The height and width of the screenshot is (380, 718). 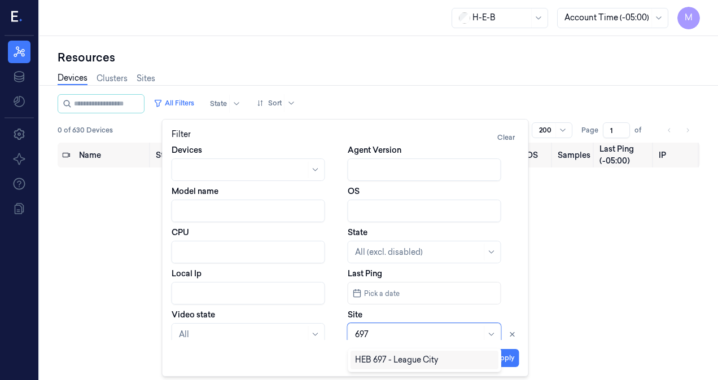 What do you see at coordinates (424, 294) in the screenshot?
I see `button: Pick a date` at bounding box center [424, 294].